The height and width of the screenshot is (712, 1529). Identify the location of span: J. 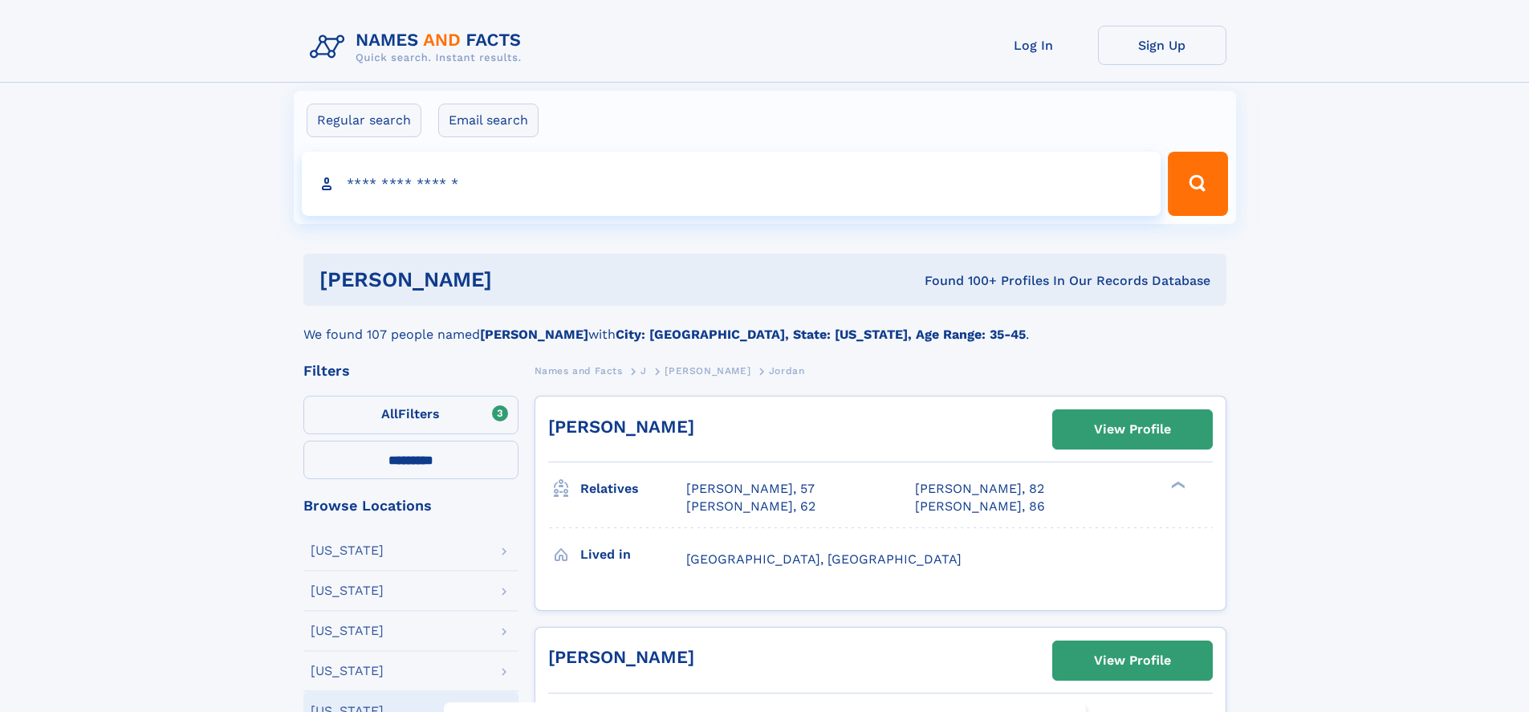
(644, 371).